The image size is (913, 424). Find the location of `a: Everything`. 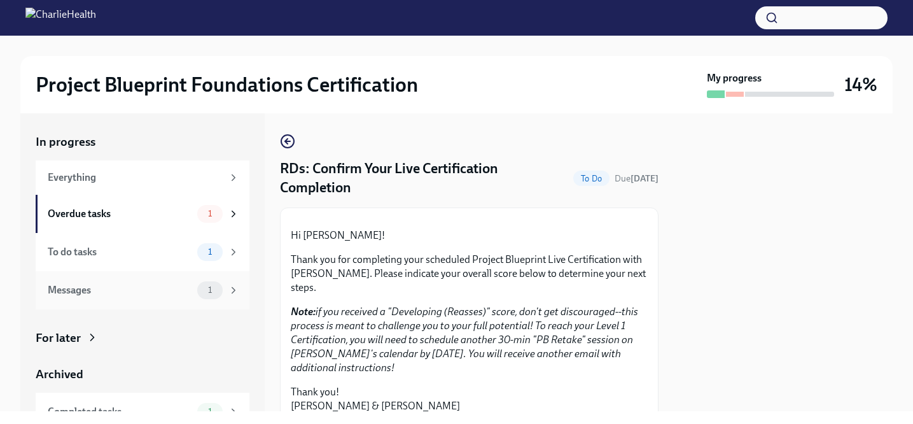

a: Everything is located at coordinates (142, 177).